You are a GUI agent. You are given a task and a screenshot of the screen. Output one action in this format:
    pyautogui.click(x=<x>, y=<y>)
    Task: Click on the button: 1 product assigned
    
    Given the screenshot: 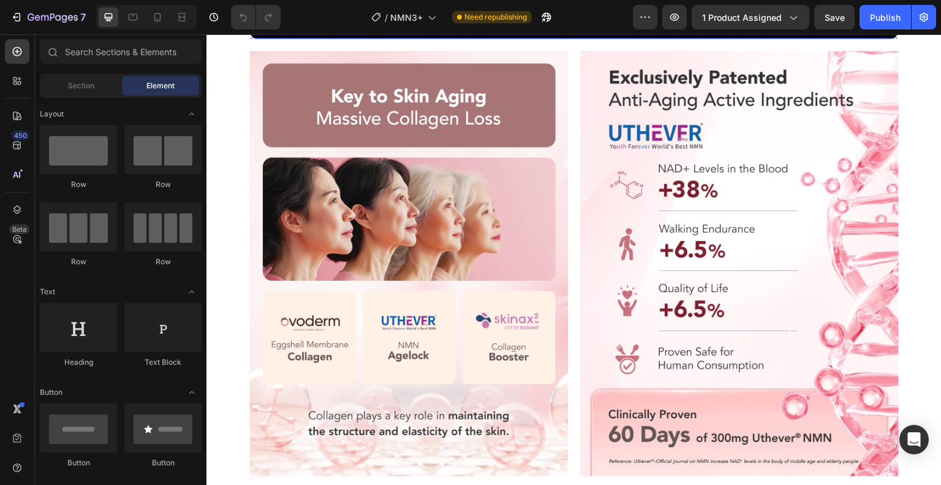 What is the action you would take?
    pyautogui.click(x=750, y=17)
    